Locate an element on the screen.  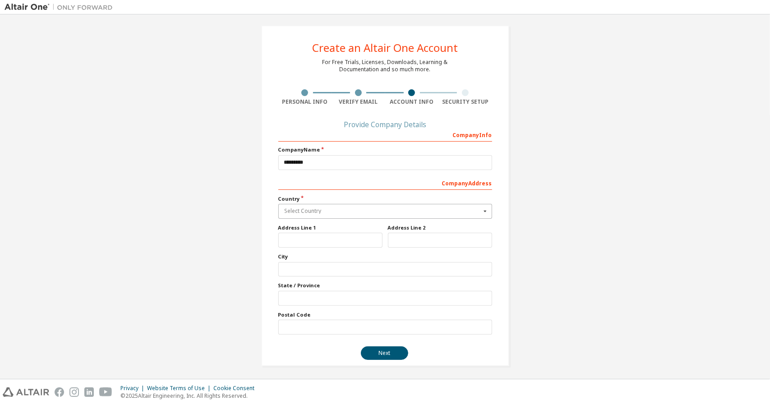
img: facebook.svg is located at coordinates (59, 392).